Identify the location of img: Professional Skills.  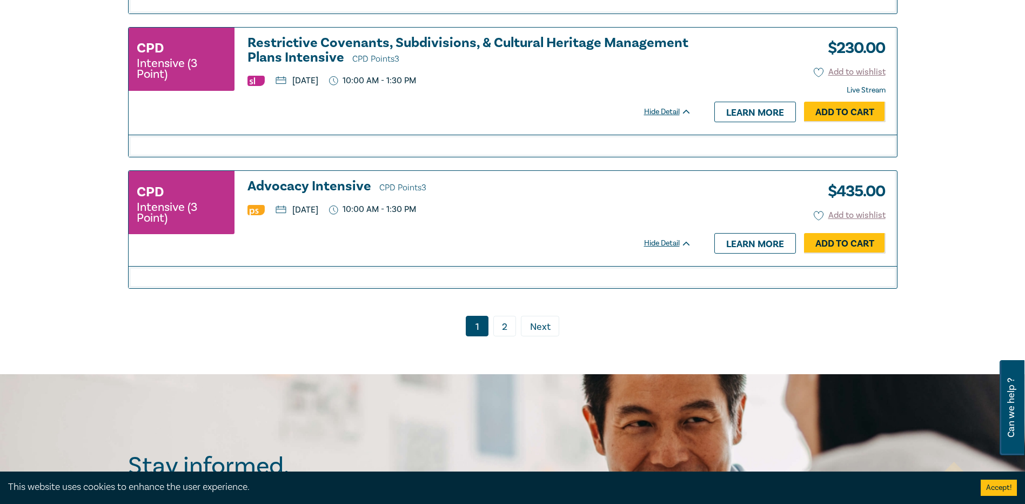
(256, 210).